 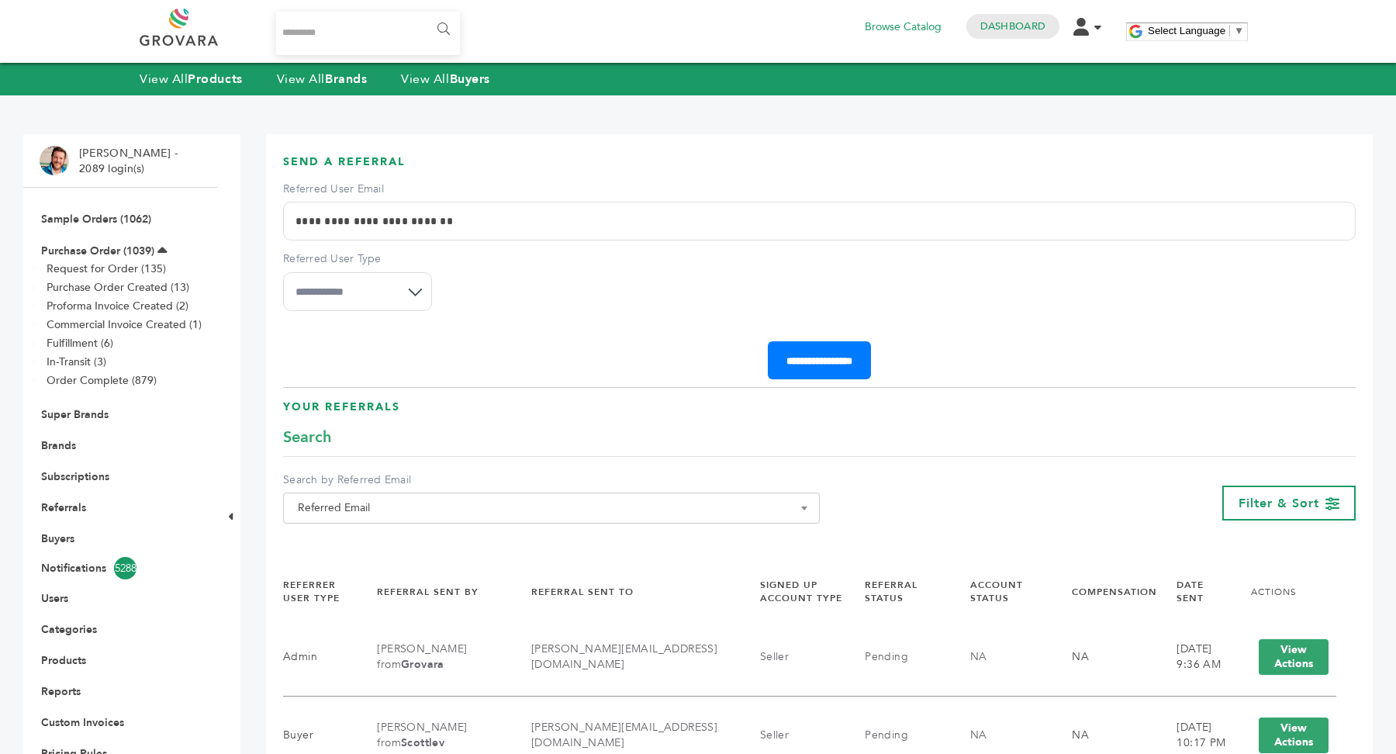 I want to click on a: Super Brands, so click(x=74, y=414).